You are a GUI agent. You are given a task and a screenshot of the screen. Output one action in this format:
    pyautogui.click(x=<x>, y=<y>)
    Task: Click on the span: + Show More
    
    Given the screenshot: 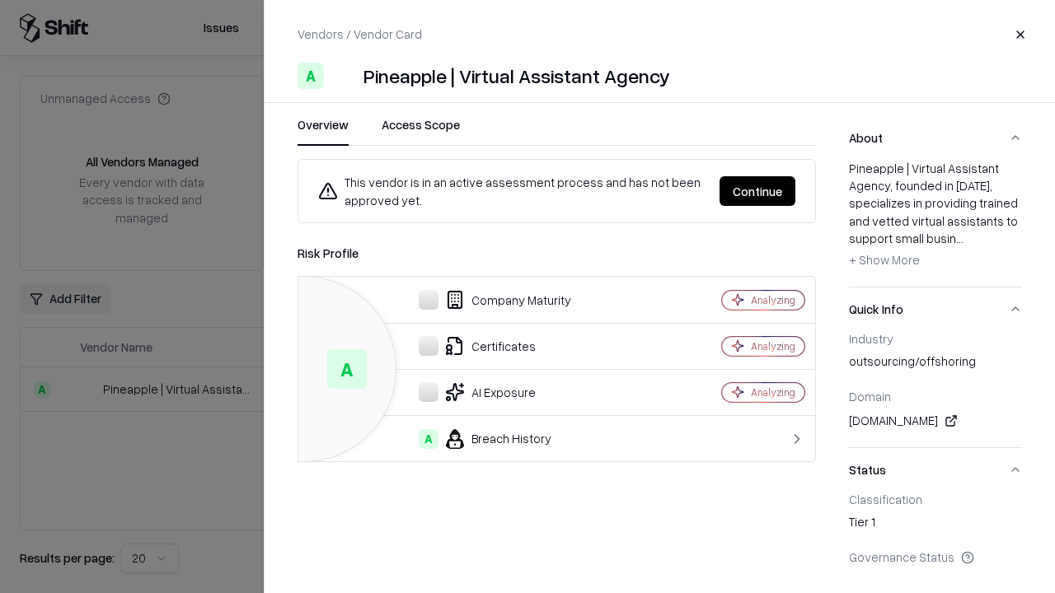 What is the action you would take?
    pyautogui.click(x=884, y=260)
    